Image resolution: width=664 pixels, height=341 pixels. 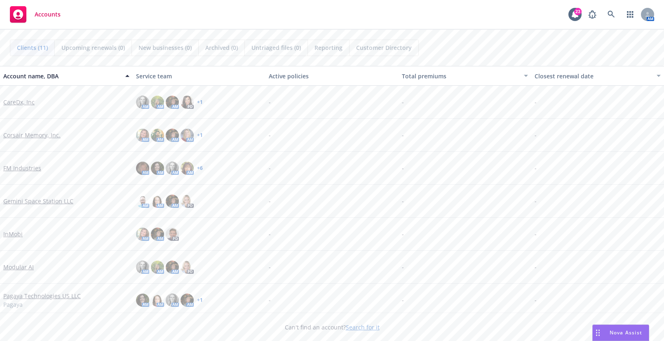 I want to click on span: Can't find an account?, so click(x=332, y=327).